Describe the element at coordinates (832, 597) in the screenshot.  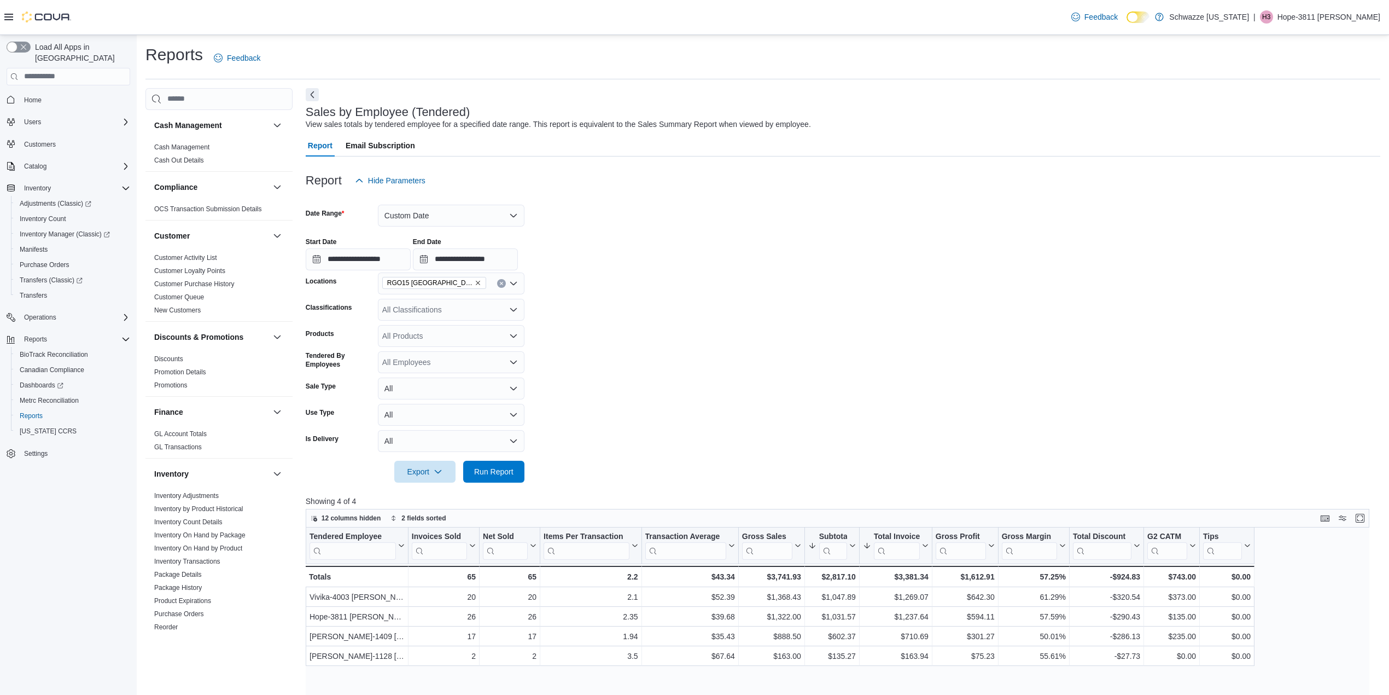
I see `div: $1,047.89` at that location.